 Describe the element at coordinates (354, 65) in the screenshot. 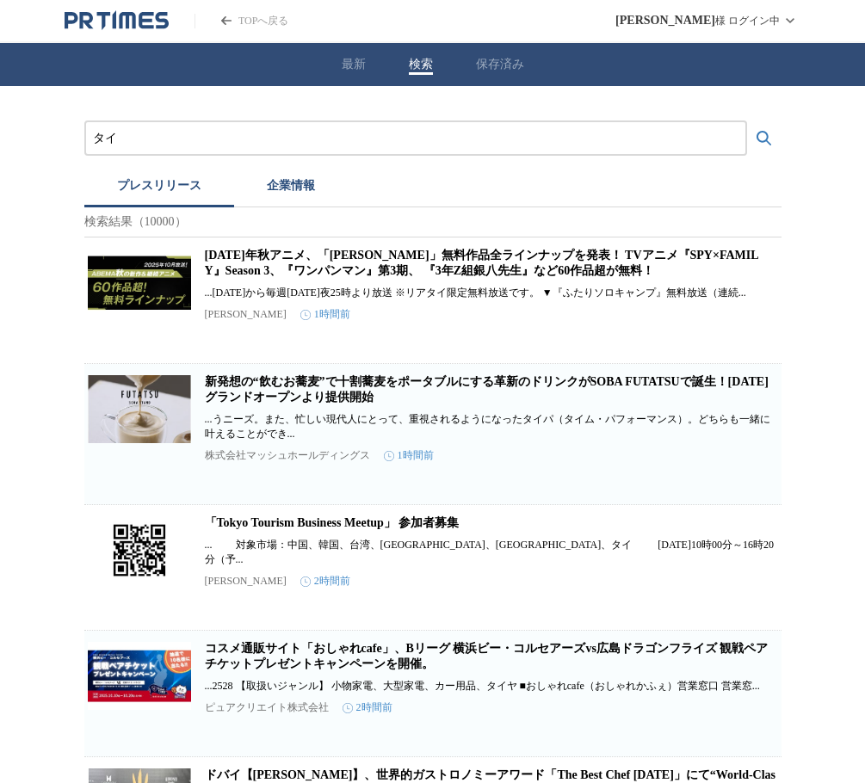

I see `button: 最新` at that location.